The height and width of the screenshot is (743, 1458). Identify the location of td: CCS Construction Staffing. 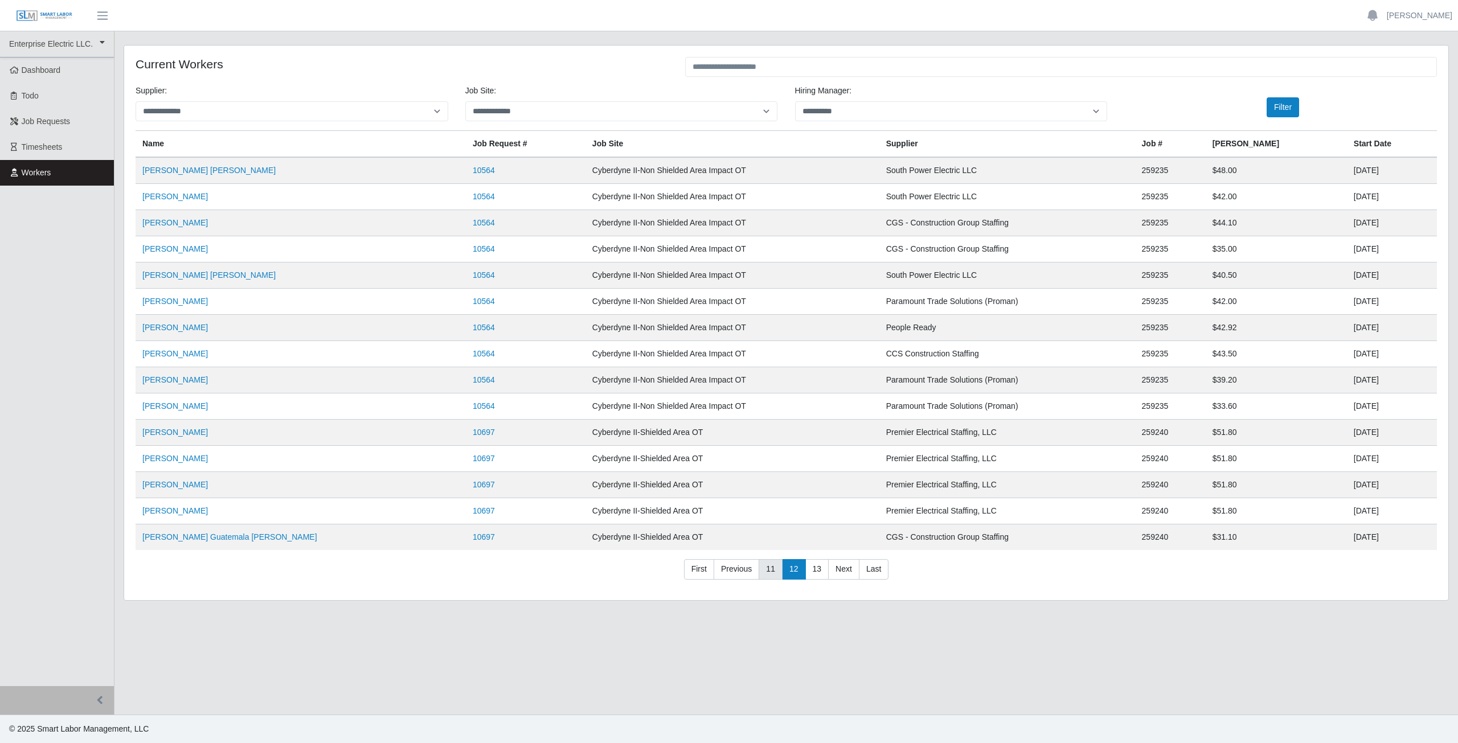
(1007, 354).